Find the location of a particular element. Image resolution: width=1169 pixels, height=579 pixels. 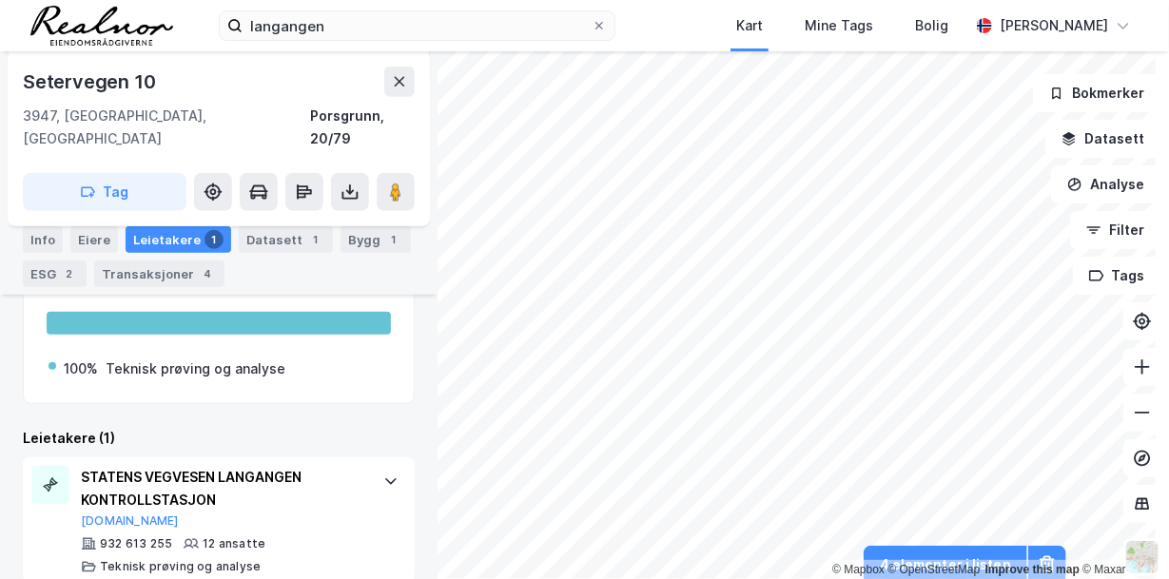

div: Leietakere is located at coordinates (178, 240).